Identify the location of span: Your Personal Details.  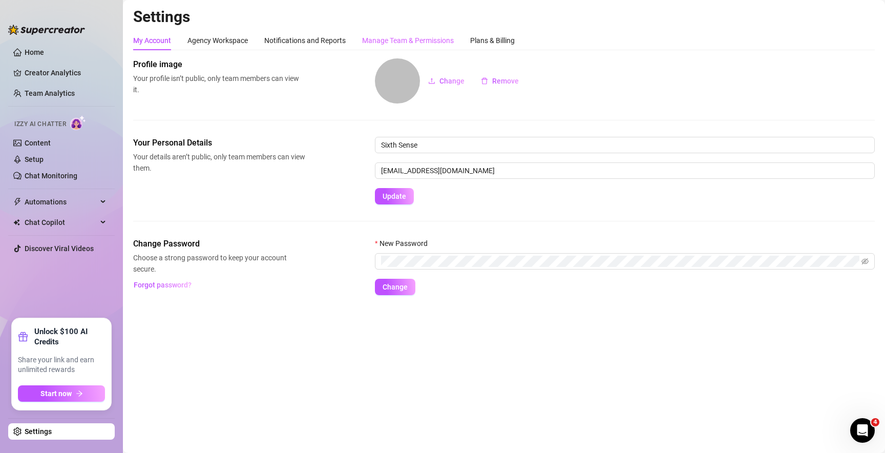
(219, 143).